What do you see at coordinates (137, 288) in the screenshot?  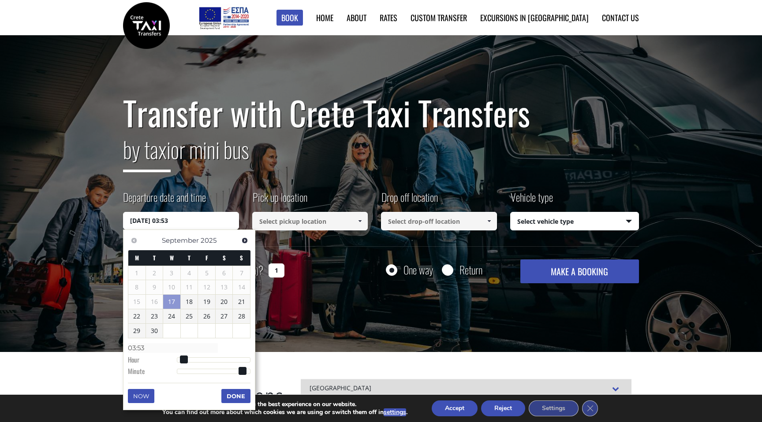 I see `span: 8` at bounding box center [137, 288].